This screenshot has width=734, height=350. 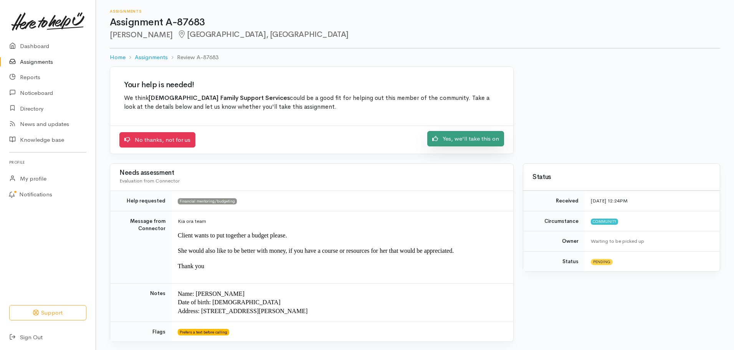 What do you see at coordinates (141, 302) in the screenshot?
I see `td: Notes` at bounding box center [141, 302].